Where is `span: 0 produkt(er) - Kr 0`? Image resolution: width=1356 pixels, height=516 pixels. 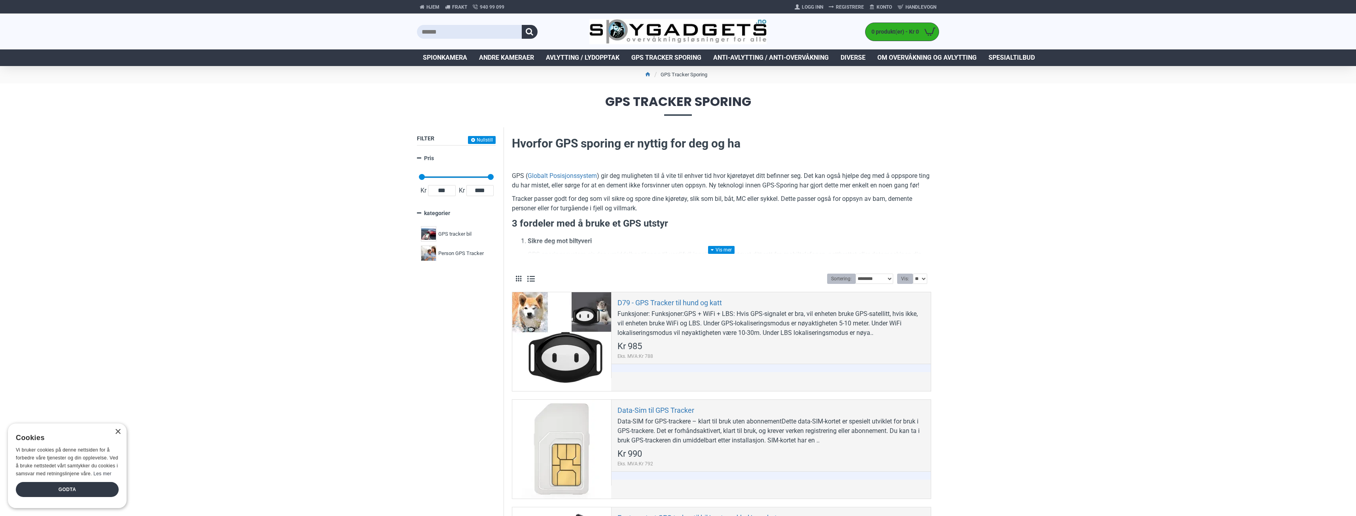 span: 0 produkt(er) - Kr 0 is located at coordinates (893, 32).